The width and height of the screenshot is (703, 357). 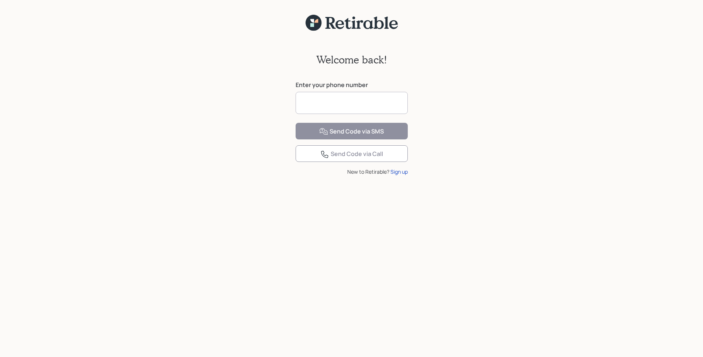 What do you see at coordinates (352, 85) in the screenshot?
I see `label: Enter your phone number` at bounding box center [352, 85].